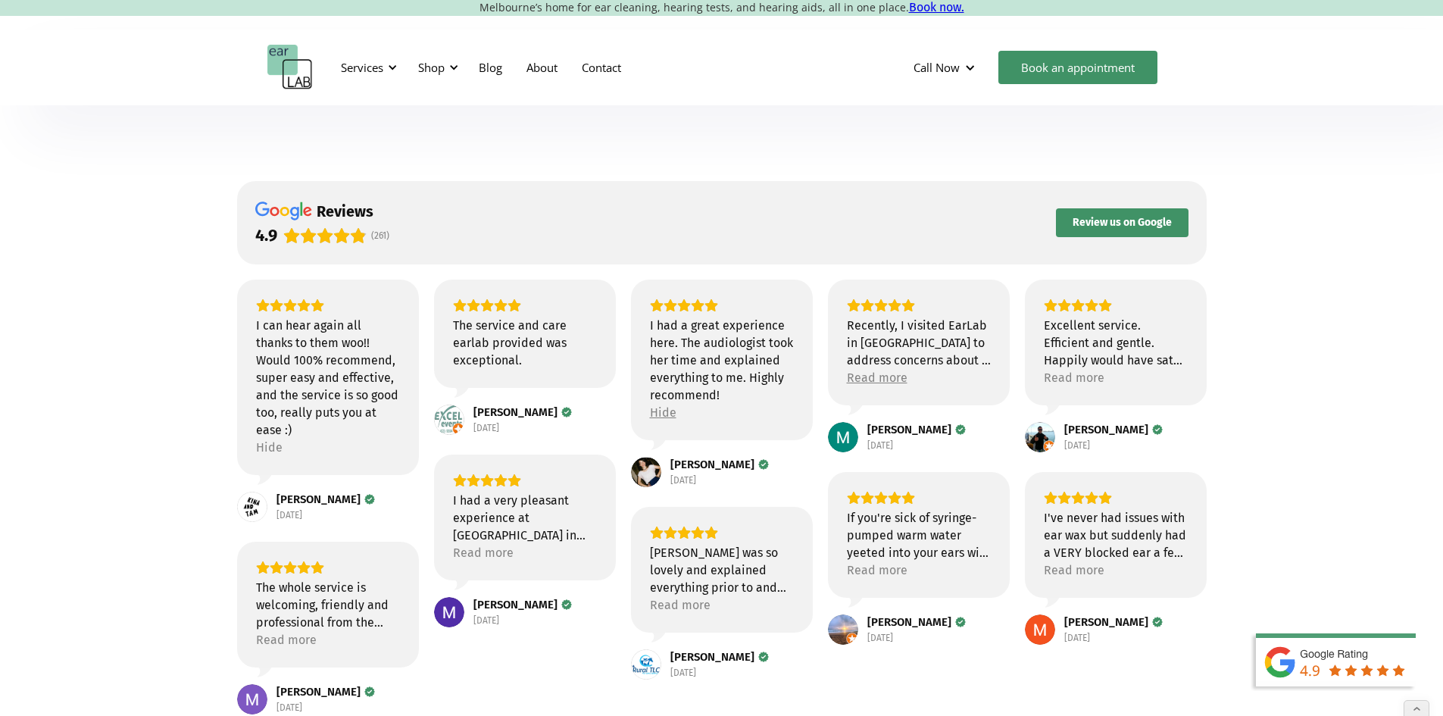 The width and height of the screenshot is (1443, 716). What do you see at coordinates (311, 236) in the screenshot?
I see `div: Rating: 4.9 out of 5` at bounding box center [311, 236].